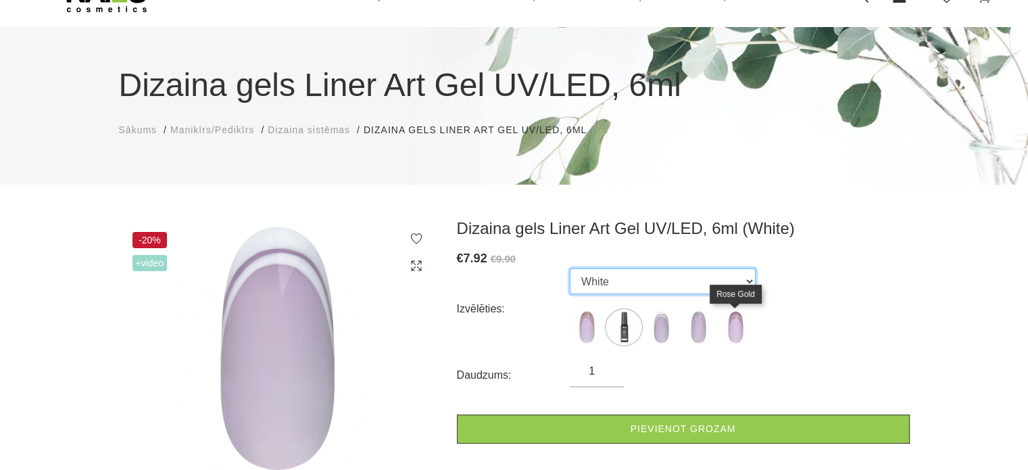 This screenshot has width=1028, height=470. I want to click on a: Dizaina sistēmas, so click(309, 130).